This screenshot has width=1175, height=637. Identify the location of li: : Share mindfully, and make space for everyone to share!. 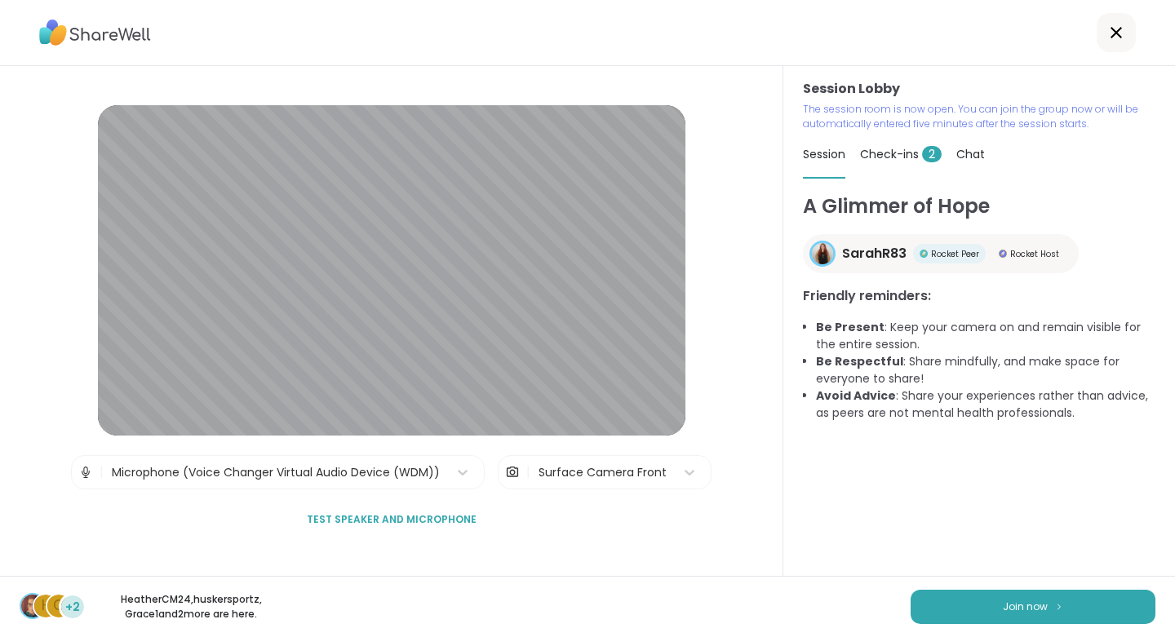
(985, 370).